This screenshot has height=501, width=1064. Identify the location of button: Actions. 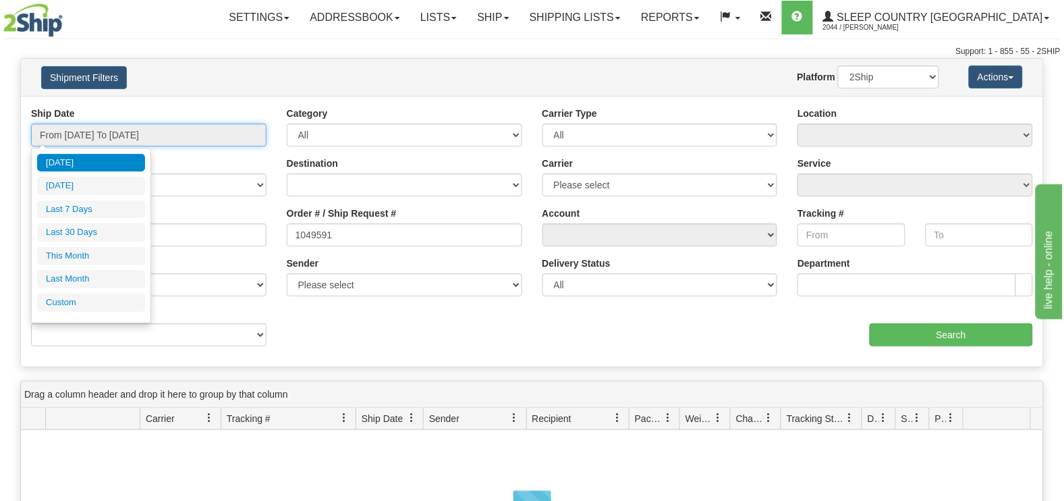
(996, 77).